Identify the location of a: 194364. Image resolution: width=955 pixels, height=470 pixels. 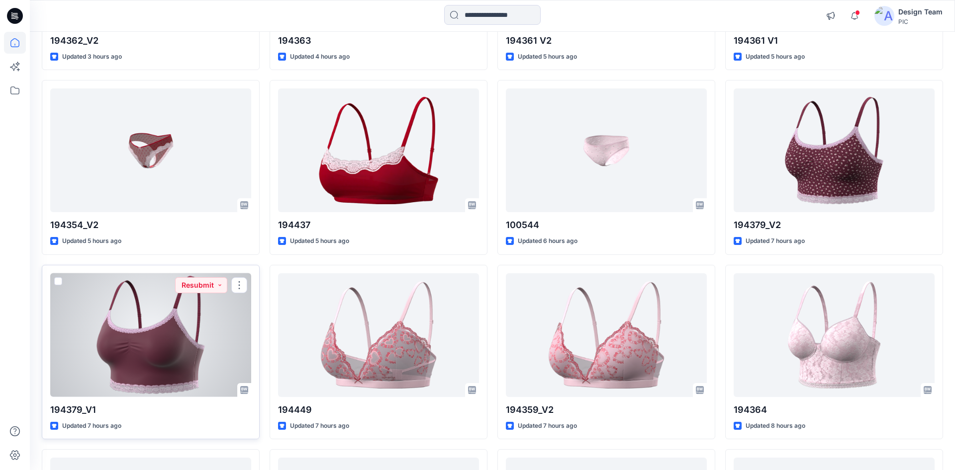
(834, 335).